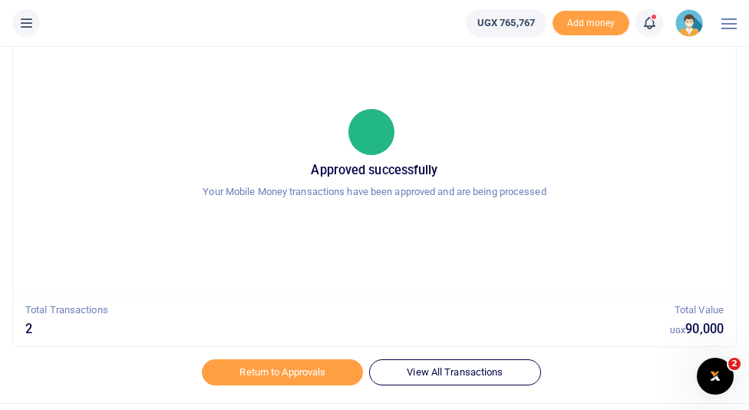 The image size is (749, 410). I want to click on a: Add money, so click(591, 21).